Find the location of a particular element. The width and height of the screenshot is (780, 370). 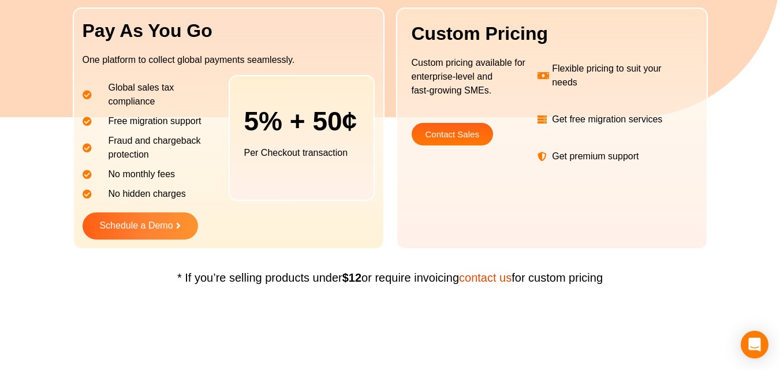

p: Per Checkout transaction is located at coordinates (301, 153).